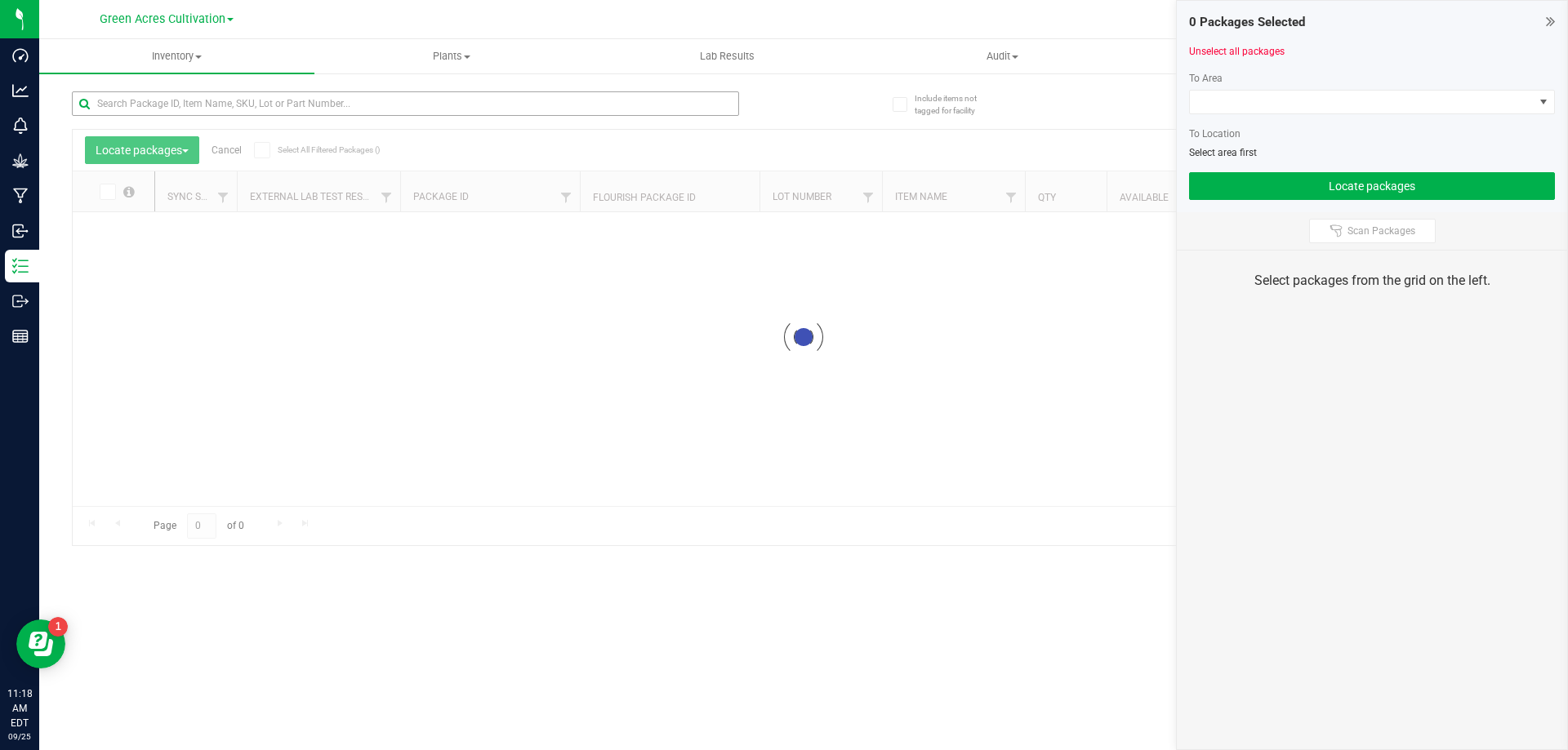 The image size is (1568, 750). Describe the element at coordinates (20, 126) in the screenshot. I see `inline-svg: Monitoring` at that location.